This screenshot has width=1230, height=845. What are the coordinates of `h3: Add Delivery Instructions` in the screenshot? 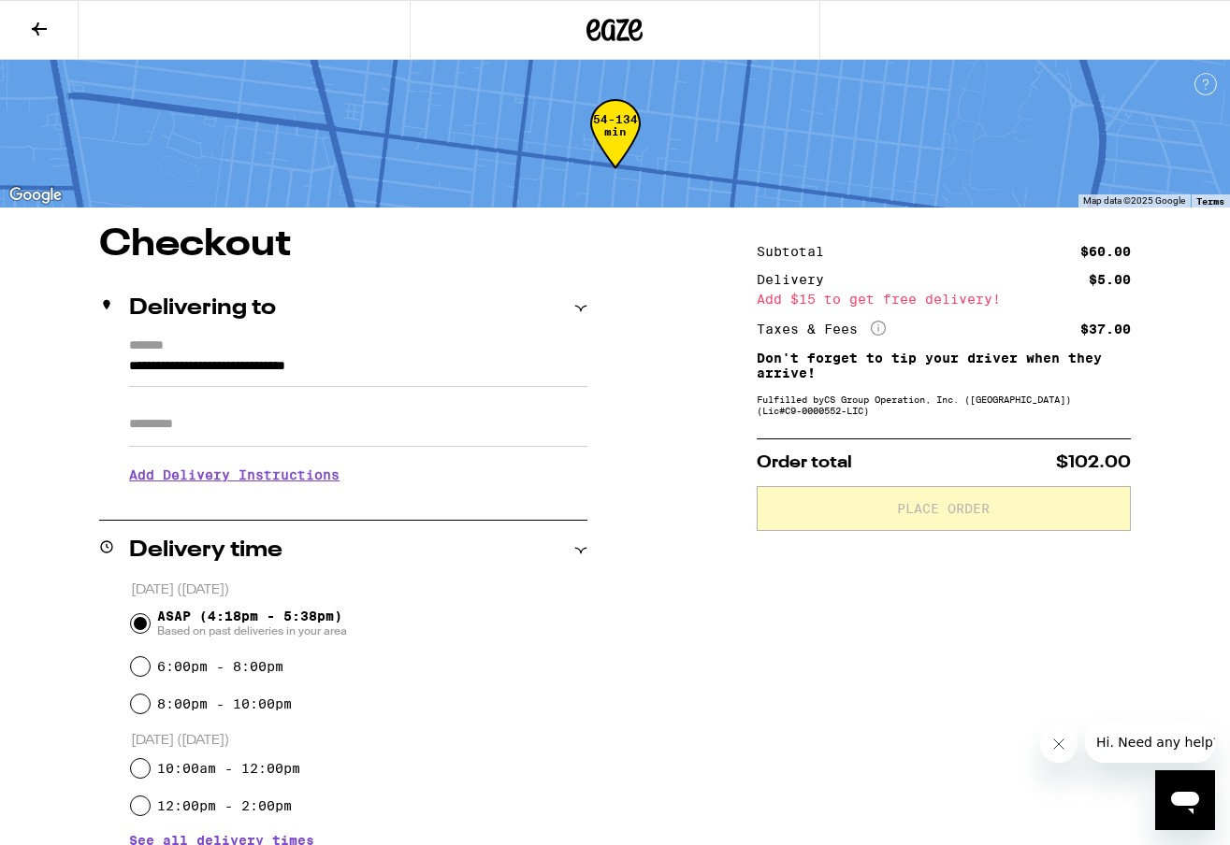 It's located at (358, 475).